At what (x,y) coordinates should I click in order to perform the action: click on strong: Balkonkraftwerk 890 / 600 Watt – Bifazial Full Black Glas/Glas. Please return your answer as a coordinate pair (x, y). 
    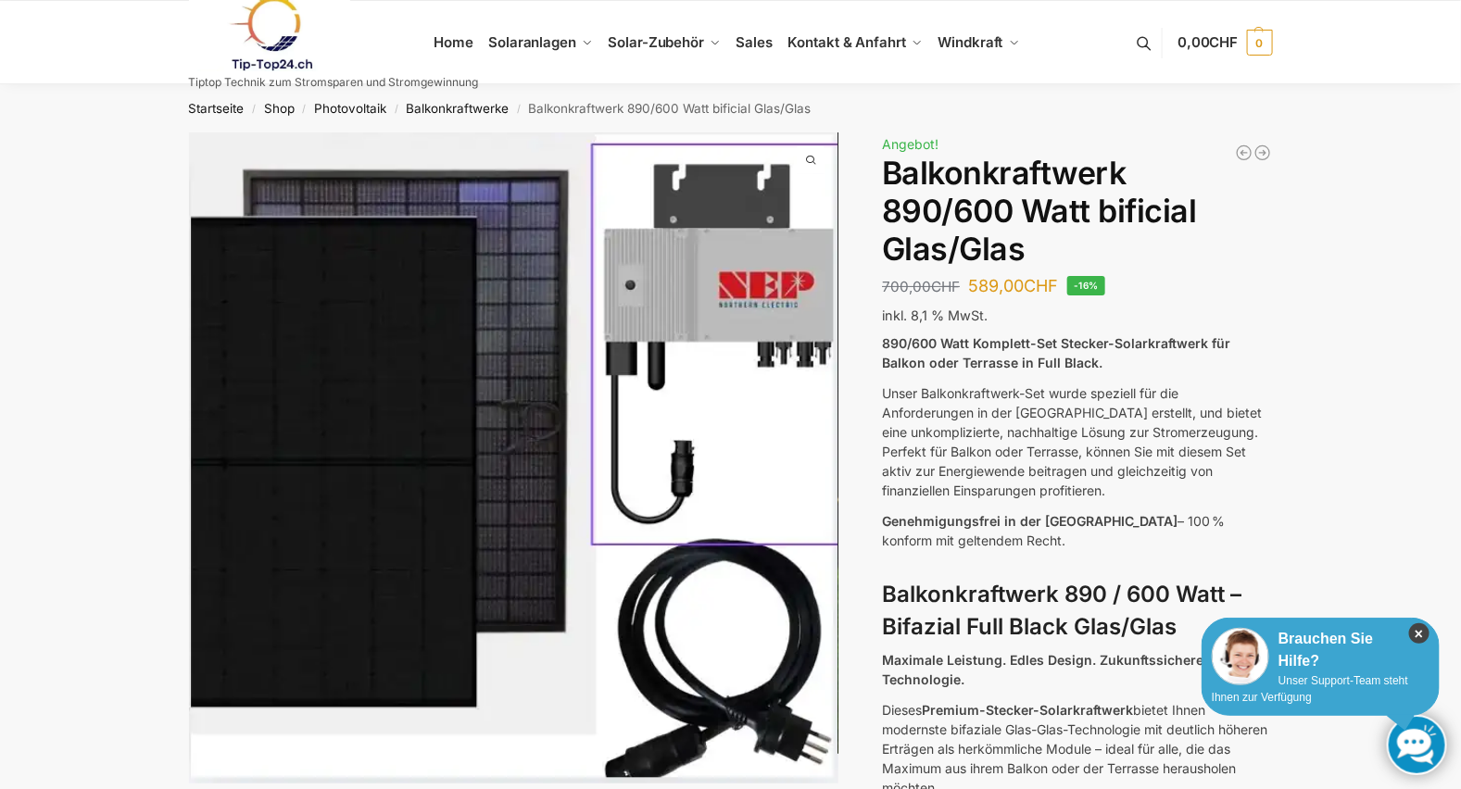
    Looking at the image, I should click on (1061, 610).